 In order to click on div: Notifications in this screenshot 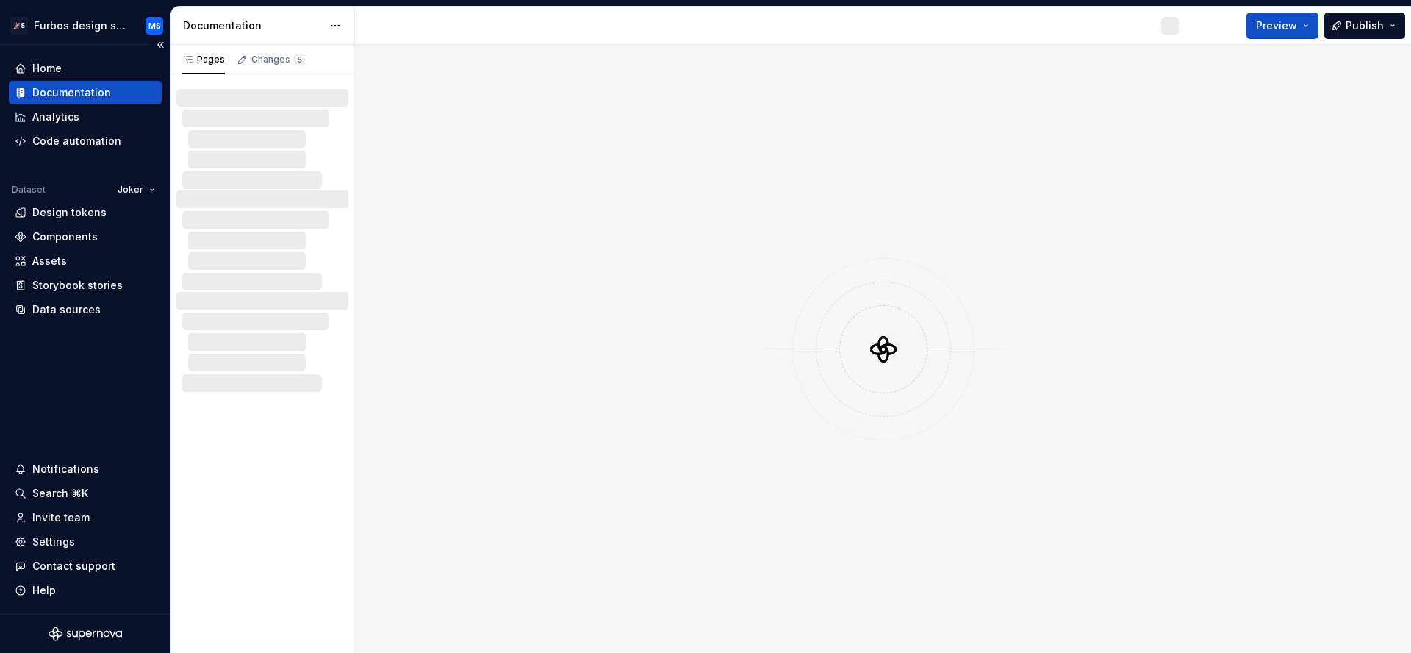, I will do `click(65, 469)`.